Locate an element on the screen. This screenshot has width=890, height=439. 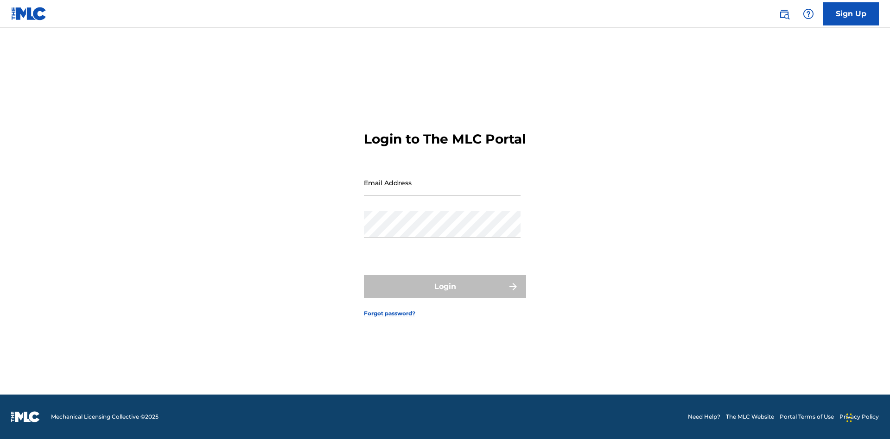
a: The MLC Website is located at coordinates (750, 417).